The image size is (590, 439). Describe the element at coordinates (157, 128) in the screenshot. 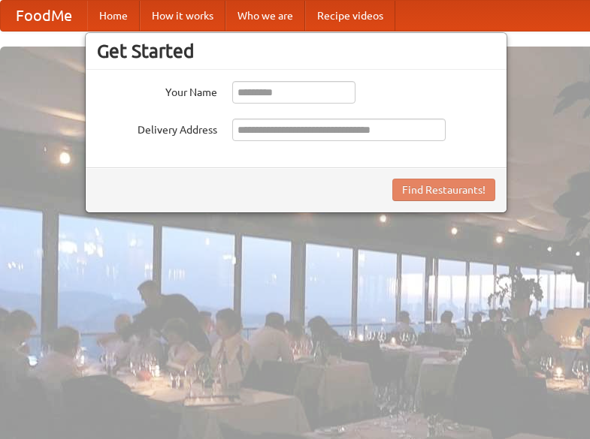

I see `label: Delivery Address` at that location.